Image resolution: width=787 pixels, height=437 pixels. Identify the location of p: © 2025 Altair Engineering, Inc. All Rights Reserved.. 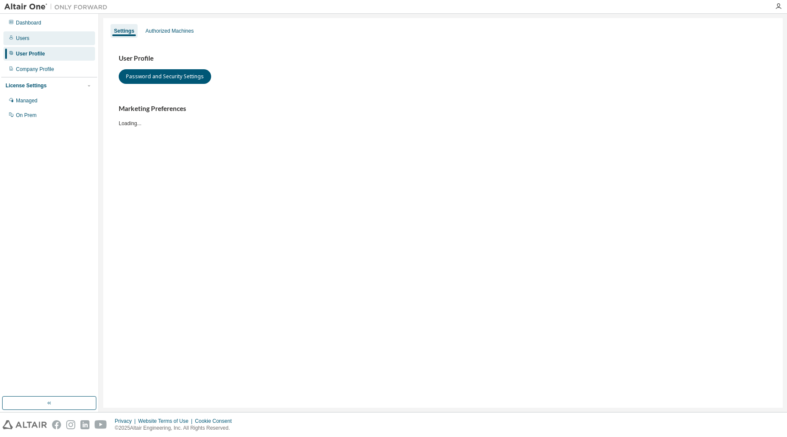
(176, 428).